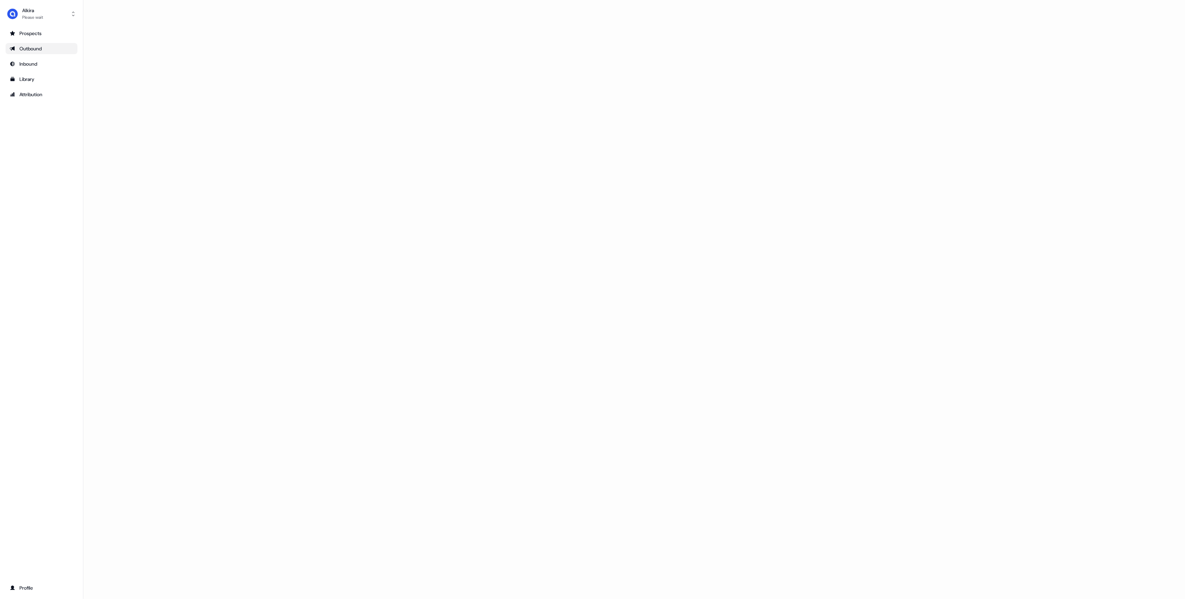 The width and height of the screenshot is (1185, 599). Describe the element at coordinates (41, 79) in the screenshot. I see `a: Go to templates` at that location.